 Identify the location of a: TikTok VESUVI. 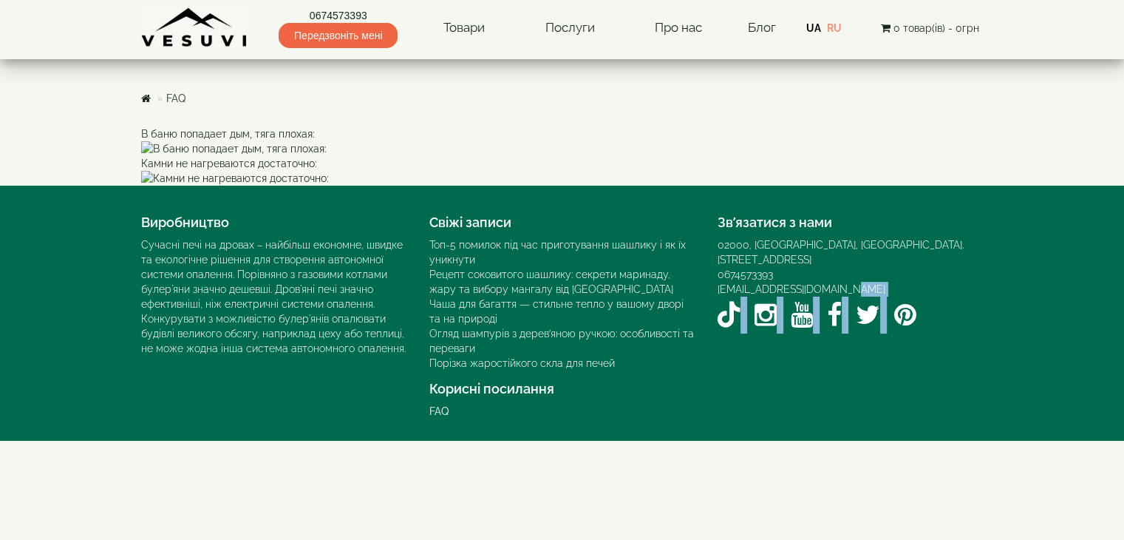
(729, 315).